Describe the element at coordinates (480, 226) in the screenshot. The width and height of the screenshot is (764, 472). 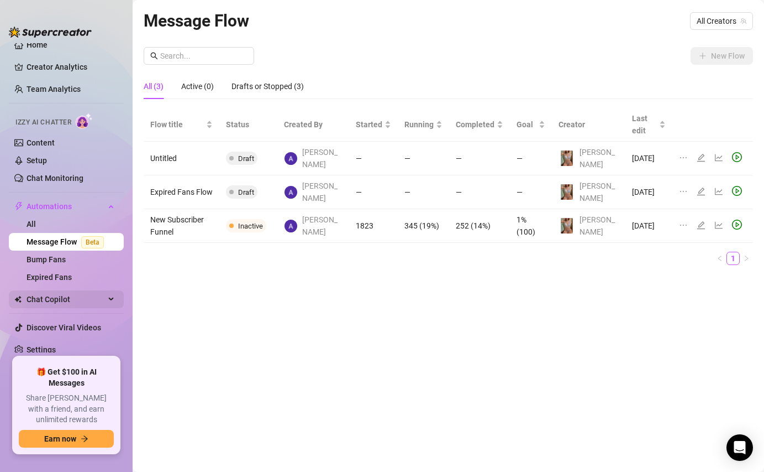
I see `td: 252 (14%)` at that location.